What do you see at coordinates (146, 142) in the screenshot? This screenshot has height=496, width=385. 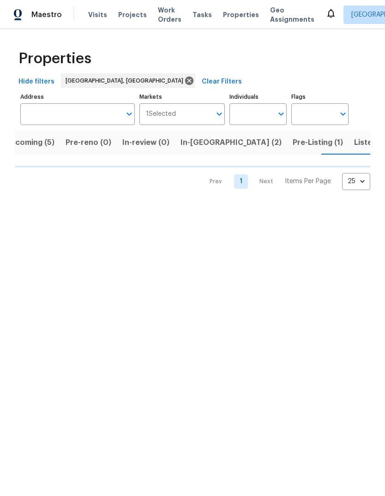 I see `span: In-review (0)` at bounding box center [146, 142].